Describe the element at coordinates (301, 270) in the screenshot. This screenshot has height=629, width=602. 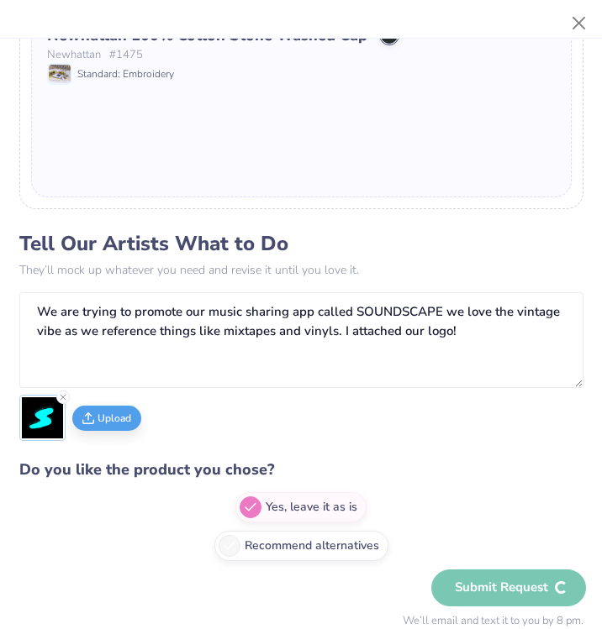
I see `p: They’ll mock up whatever you need and revise it until you love it.` at that location.